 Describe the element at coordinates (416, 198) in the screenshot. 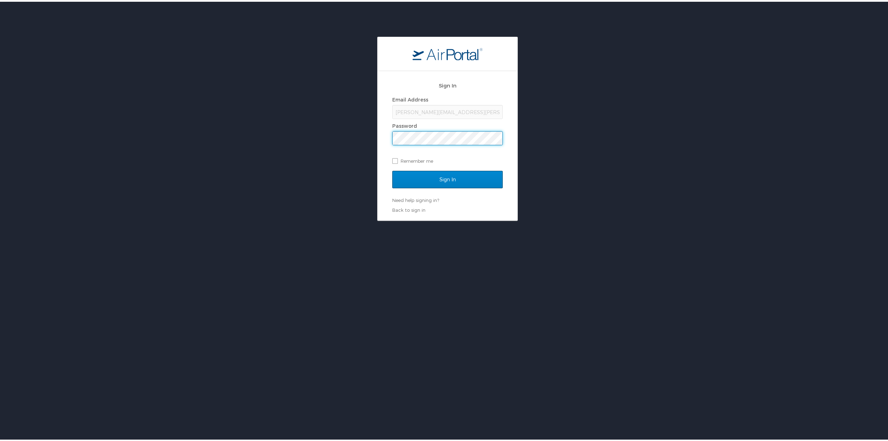

I see `a: Need help signing in?` at that location.